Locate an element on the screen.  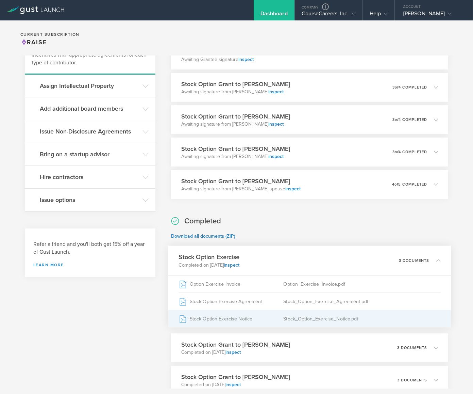
h3: Issue Non-Disclosure Agreements is located at coordinates (90, 131).